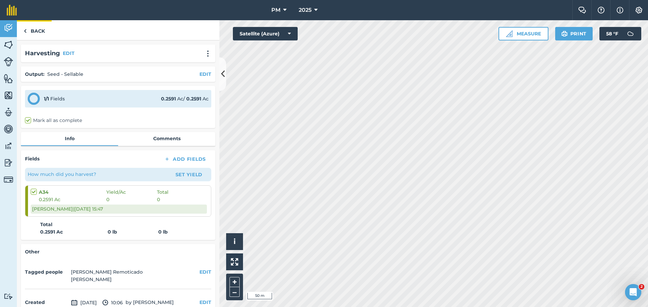 The width and height of the screenshot is (648, 307). What do you see at coordinates (305, 10) in the screenshot?
I see `span: 2025` at bounding box center [305, 10].